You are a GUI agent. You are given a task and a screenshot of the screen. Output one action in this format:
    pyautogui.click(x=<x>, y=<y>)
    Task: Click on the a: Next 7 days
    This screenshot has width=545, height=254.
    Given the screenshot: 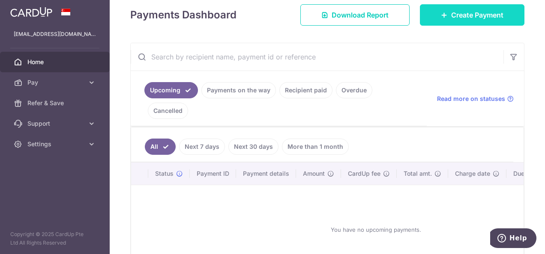 What is the action you would take?
    pyautogui.click(x=202, y=147)
    